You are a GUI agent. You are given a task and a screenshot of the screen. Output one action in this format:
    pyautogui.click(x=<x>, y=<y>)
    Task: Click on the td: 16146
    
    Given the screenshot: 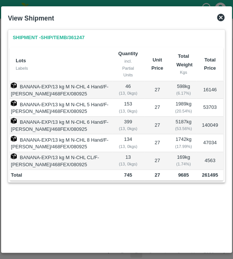 What is the action you would take?
    pyautogui.click(x=210, y=90)
    